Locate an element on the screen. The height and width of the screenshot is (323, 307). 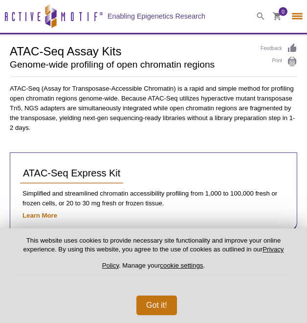
p: This website uses cookies to provide necessary site functionality and improve your online experie... is located at coordinates (154, 257).